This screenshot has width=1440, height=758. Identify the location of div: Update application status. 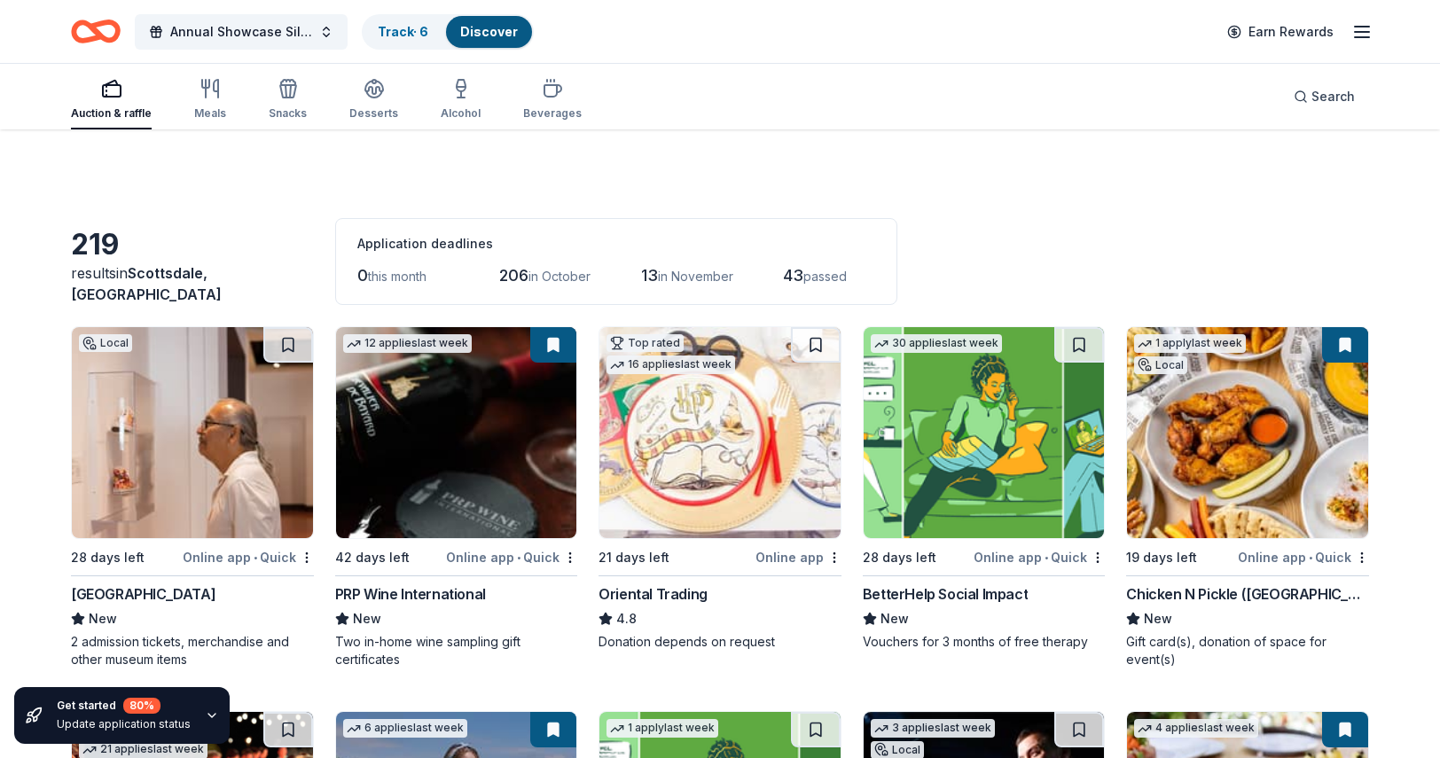
(123, 725).